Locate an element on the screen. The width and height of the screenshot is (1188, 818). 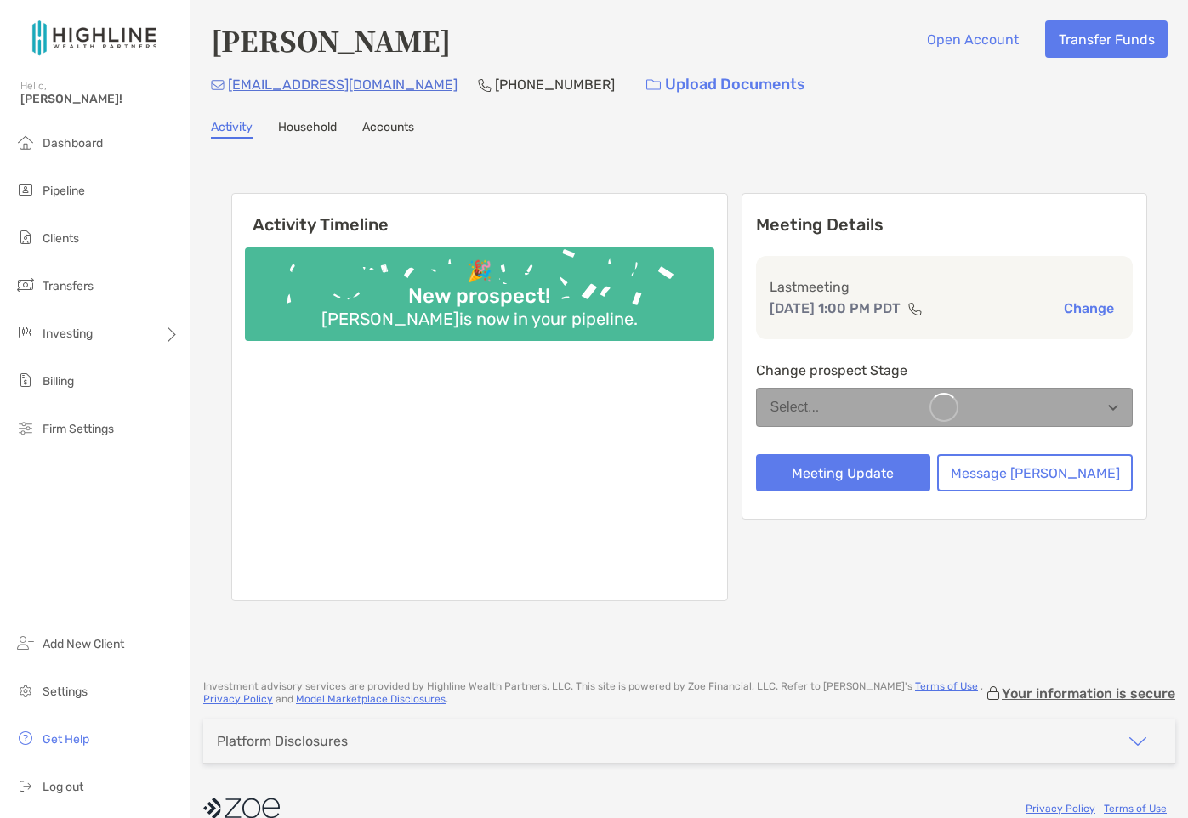
span: Firm Settings is located at coordinates (78, 429).